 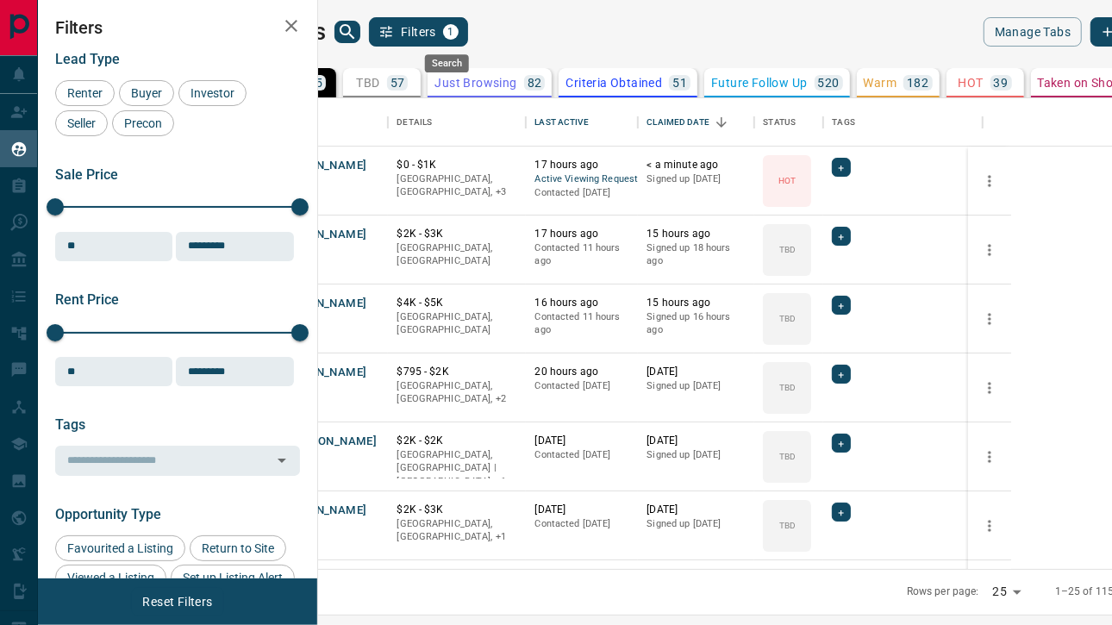 What do you see at coordinates (212, 93) in the screenshot?
I see `div: Investor` at bounding box center [212, 93].